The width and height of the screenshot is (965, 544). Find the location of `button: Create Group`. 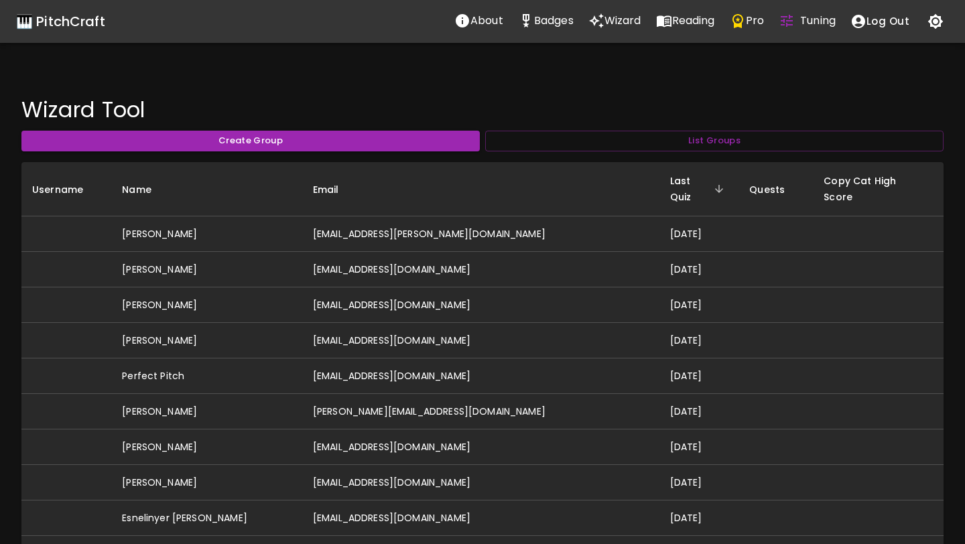

button: Create Group is located at coordinates (251, 141).